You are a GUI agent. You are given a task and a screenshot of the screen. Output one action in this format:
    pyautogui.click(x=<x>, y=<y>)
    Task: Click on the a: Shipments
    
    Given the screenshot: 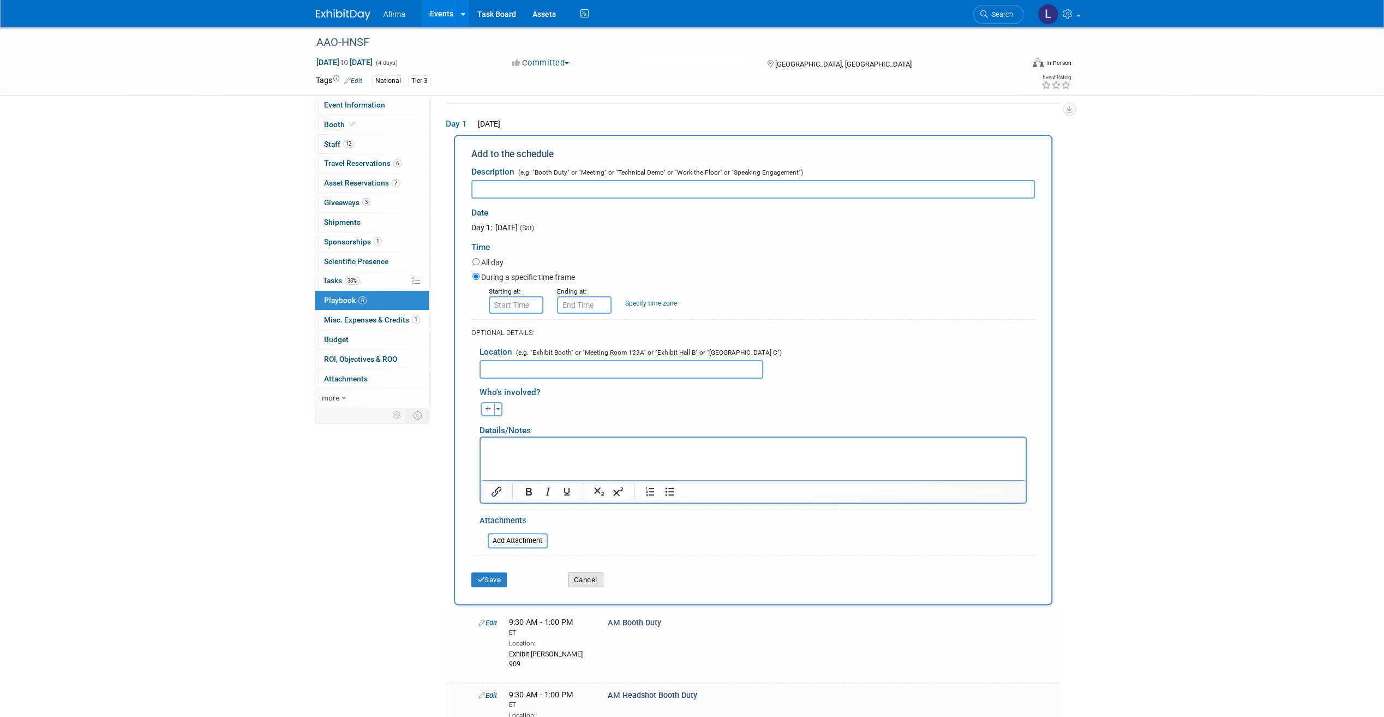 What is the action you would take?
    pyautogui.click(x=372, y=222)
    